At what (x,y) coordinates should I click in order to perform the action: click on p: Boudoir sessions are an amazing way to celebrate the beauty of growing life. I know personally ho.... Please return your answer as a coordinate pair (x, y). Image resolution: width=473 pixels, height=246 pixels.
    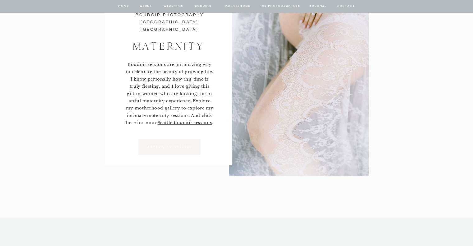
    Looking at the image, I should click on (169, 96).